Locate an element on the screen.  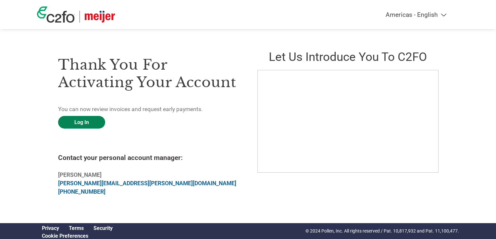
a: Terms is located at coordinates (76, 228).